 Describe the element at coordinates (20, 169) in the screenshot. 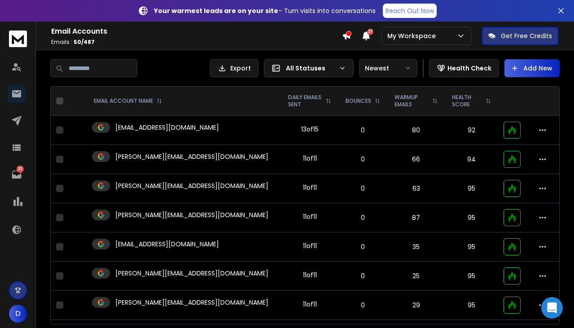

I see `p: 25` at that location.